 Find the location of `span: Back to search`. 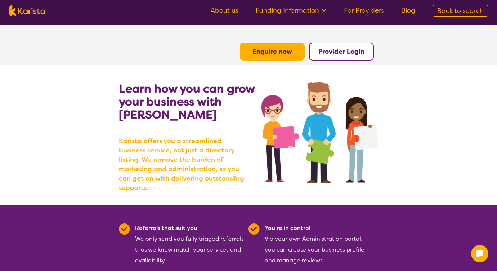

span: Back to search is located at coordinates (460, 11).